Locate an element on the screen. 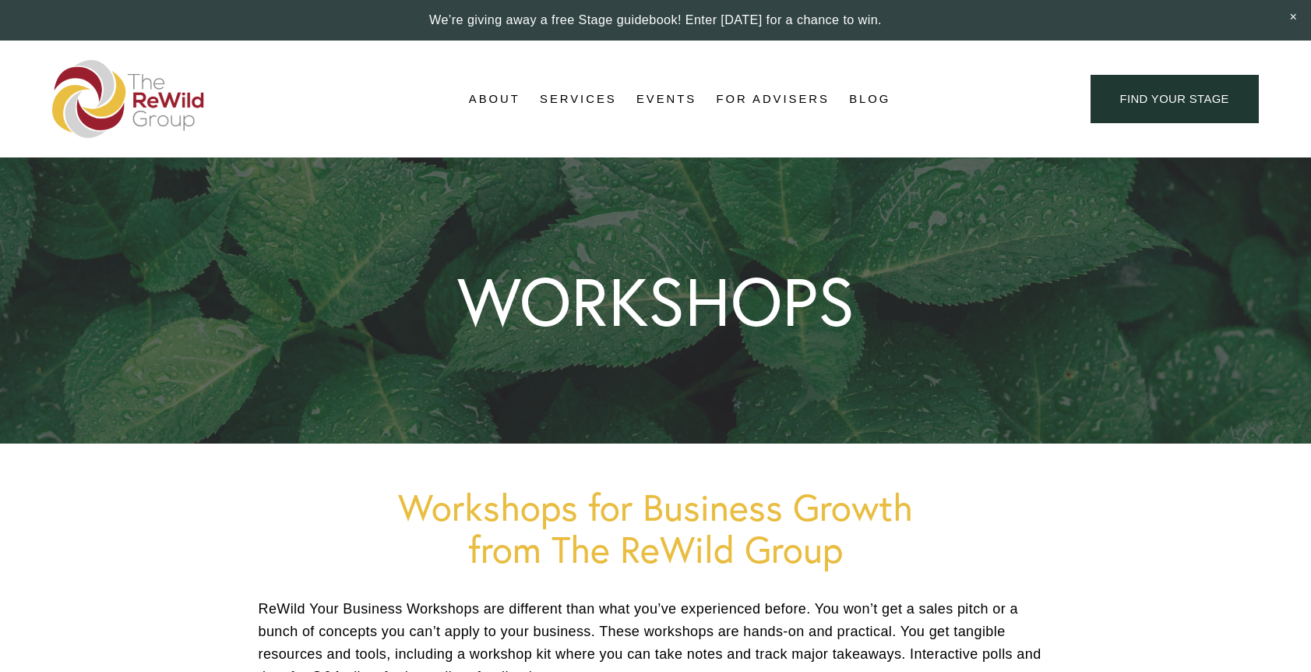  h1: WORKSHOPS is located at coordinates (656, 301).